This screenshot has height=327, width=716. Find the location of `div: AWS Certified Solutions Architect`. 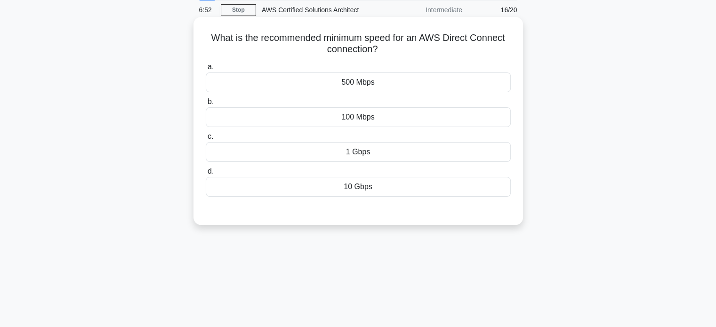

div: AWS Certified Solutions Architect is located at coordinates (321, 10).